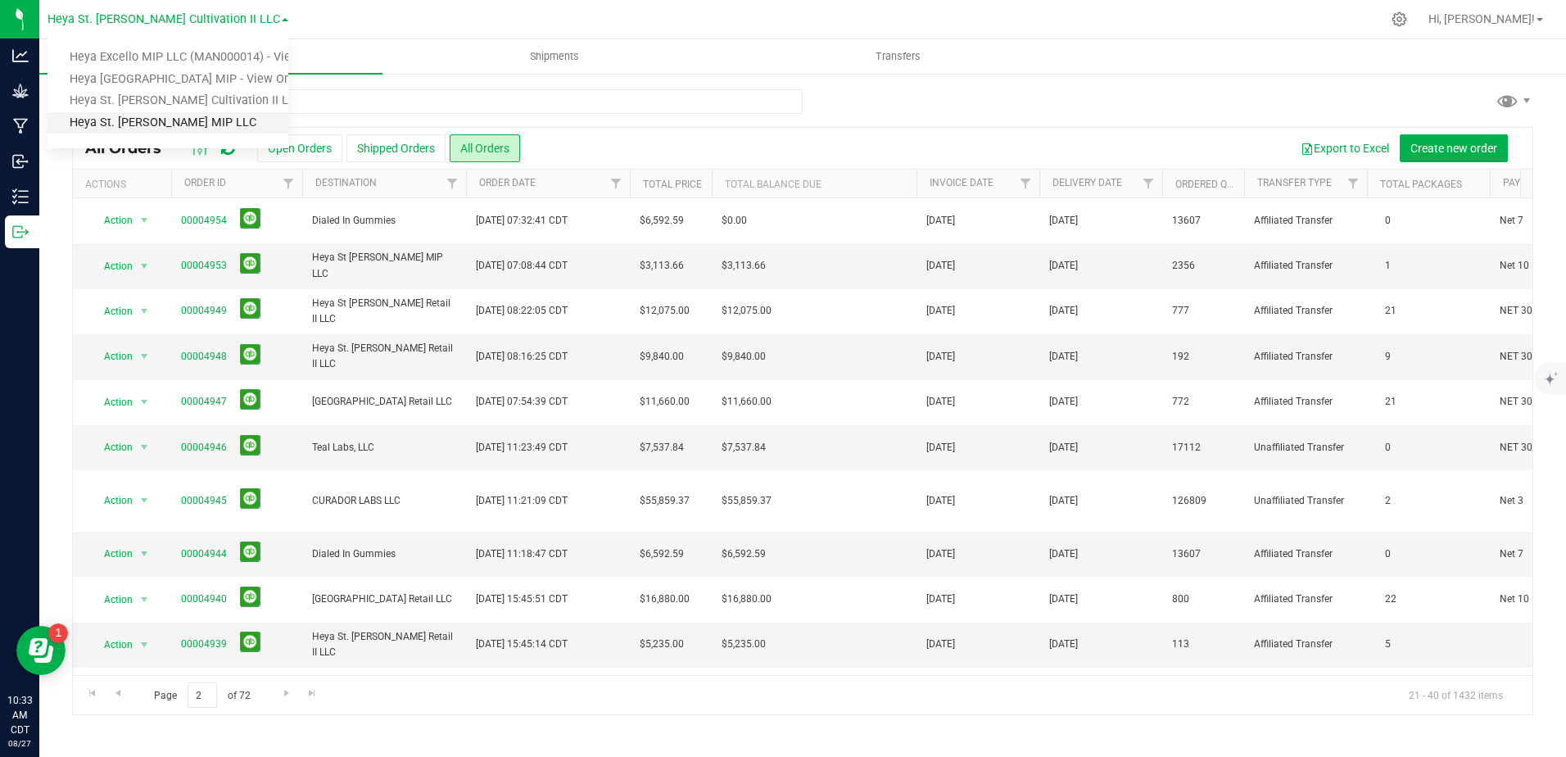 The image size is (1566, 757). I want to click on span: 17112, so click(1186, 447).